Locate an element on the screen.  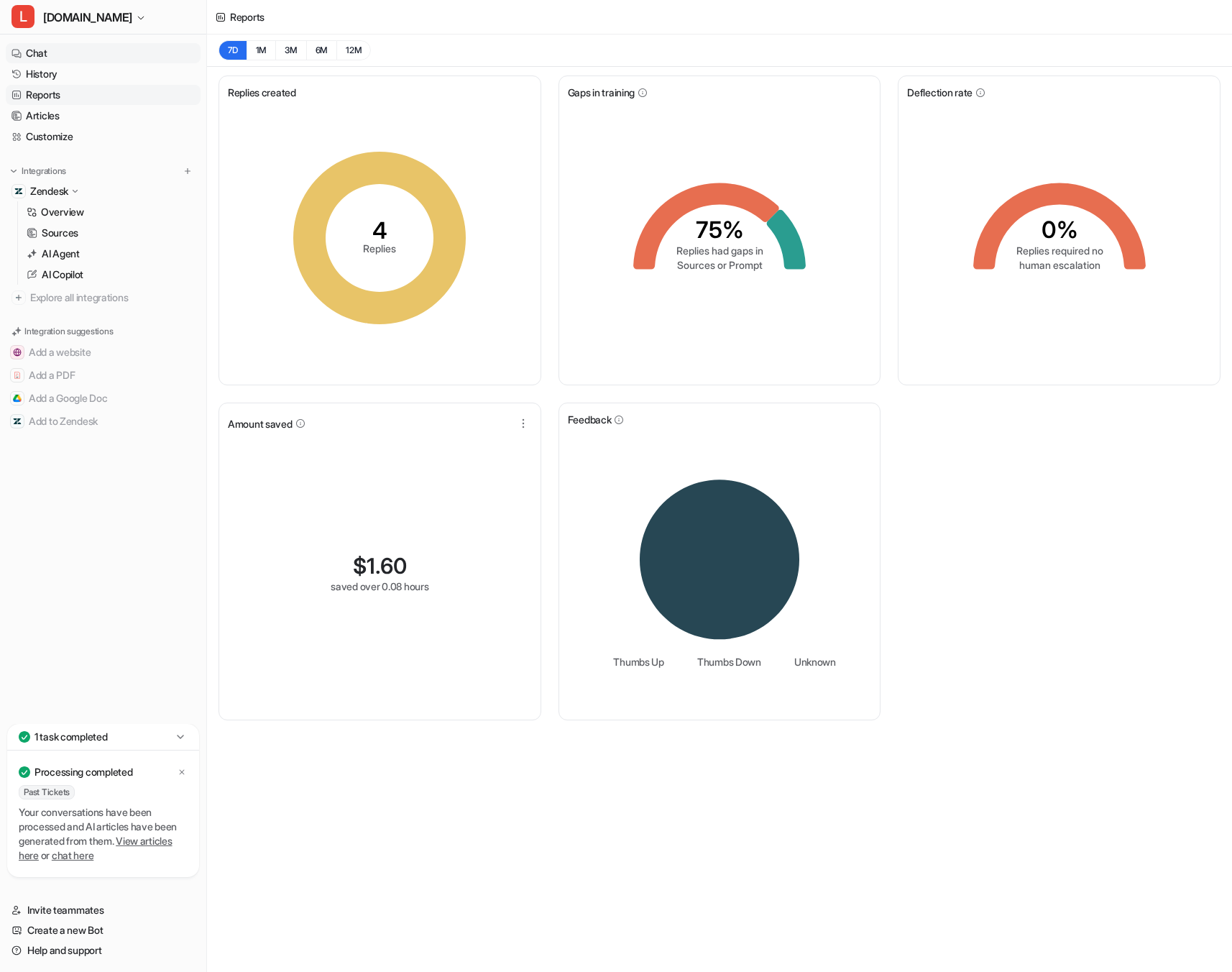
tspan: 4 is located at coordinates (380, 230).